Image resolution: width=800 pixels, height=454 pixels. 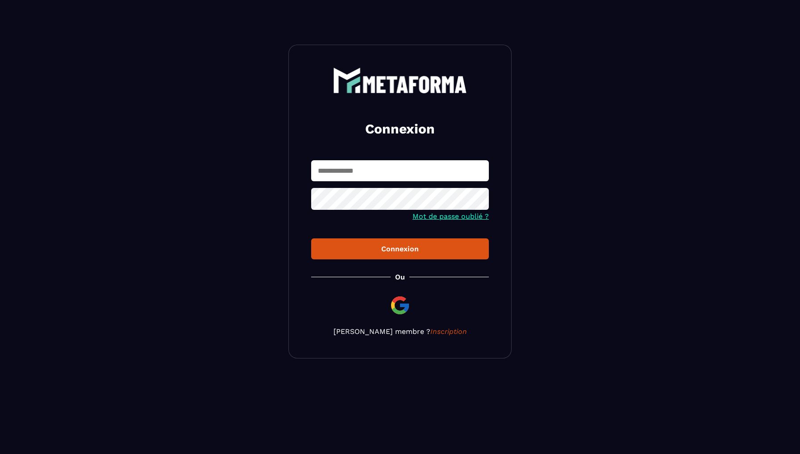 I want to click on div: Connexion, so click(x=400, y=249).